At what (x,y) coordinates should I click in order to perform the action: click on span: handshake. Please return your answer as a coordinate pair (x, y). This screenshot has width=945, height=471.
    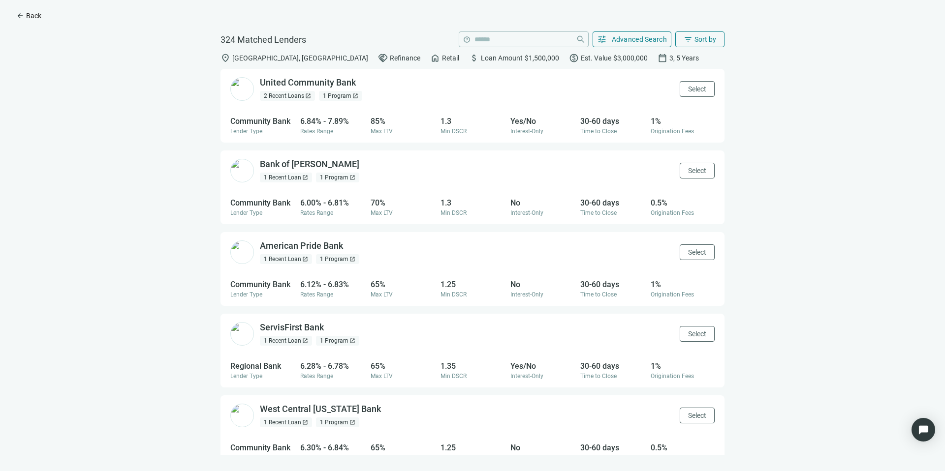
    Looking at the image, I should click on (383, 58).